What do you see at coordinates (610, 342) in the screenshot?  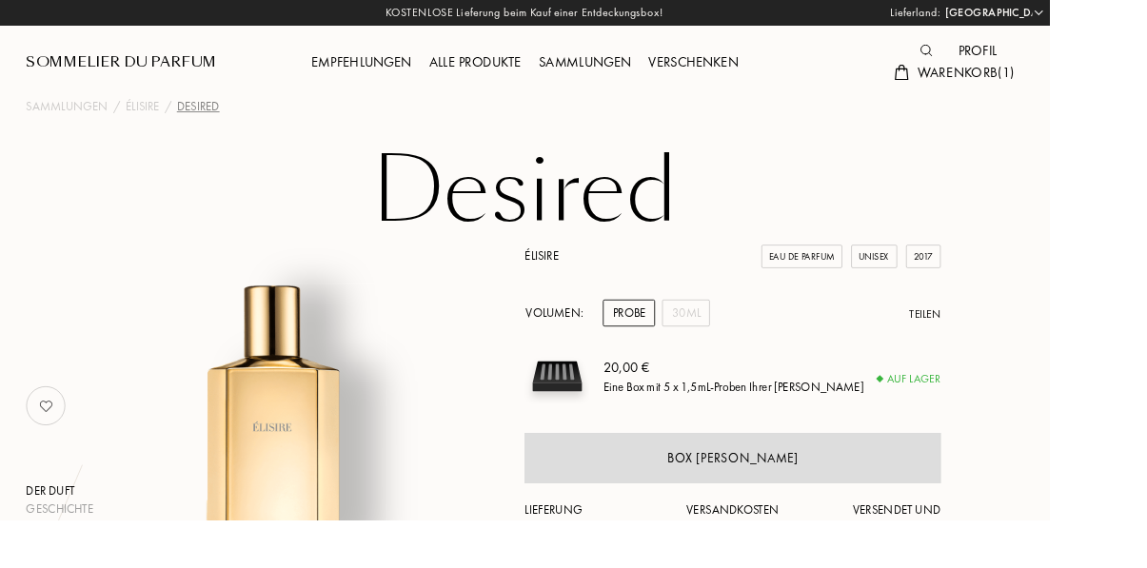 I see `div: Volumen:` at bounding box center [610, 342].